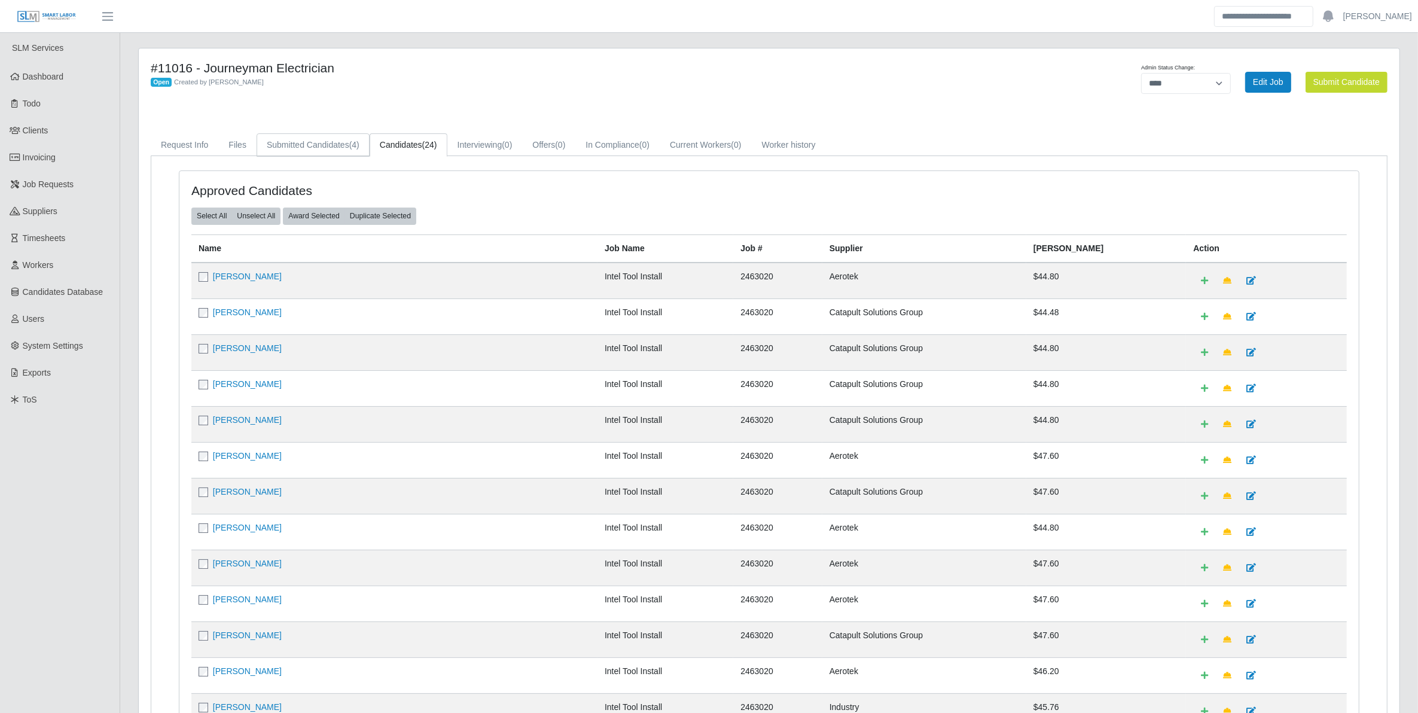 Image resolution: width=1418 pixels, height=713 pixels. I want to click on img: SLM Logo, so click(47, 17).